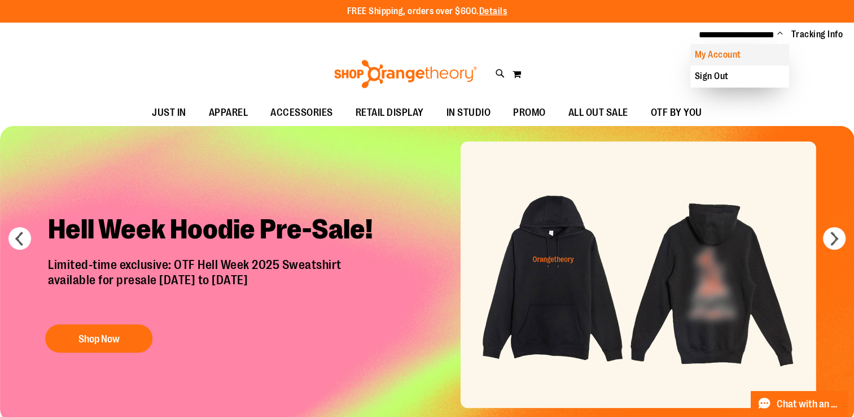 The image size is (854, 417). I want to click on span: OTF BY YOU, so click(676, 112).